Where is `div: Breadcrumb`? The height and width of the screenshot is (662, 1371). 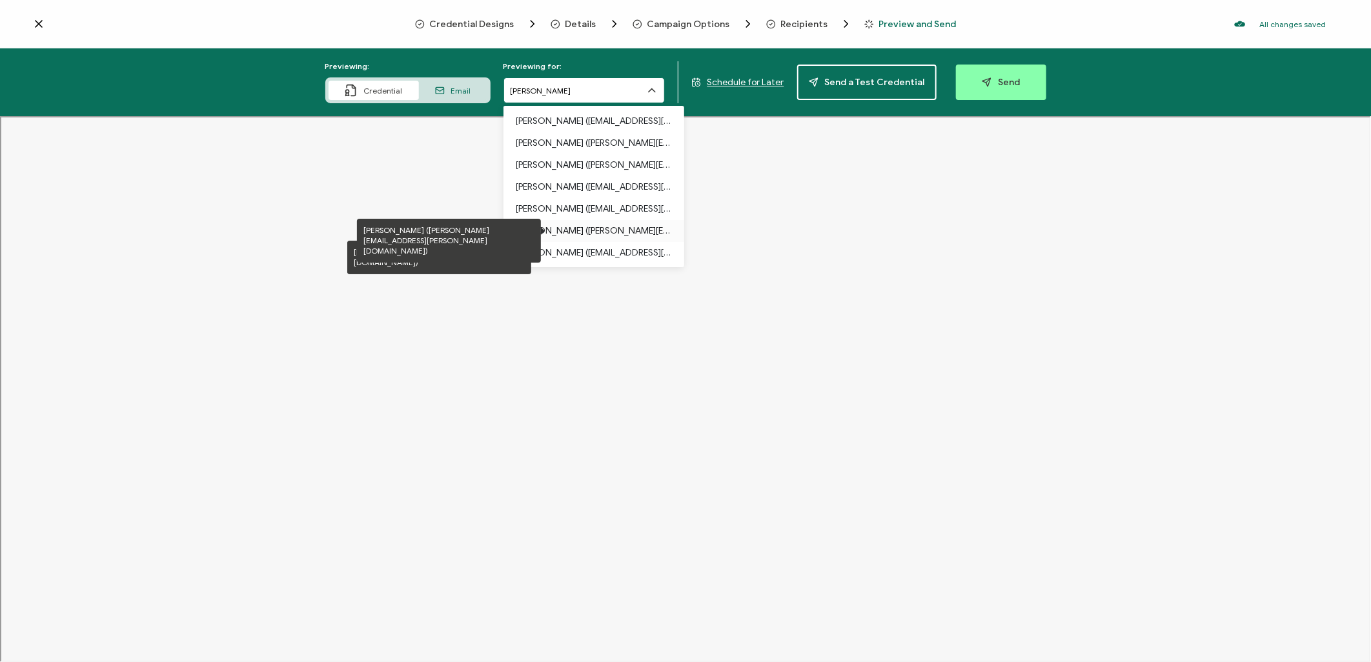
div: Breadcrumb is located at coordinates (686, 24).